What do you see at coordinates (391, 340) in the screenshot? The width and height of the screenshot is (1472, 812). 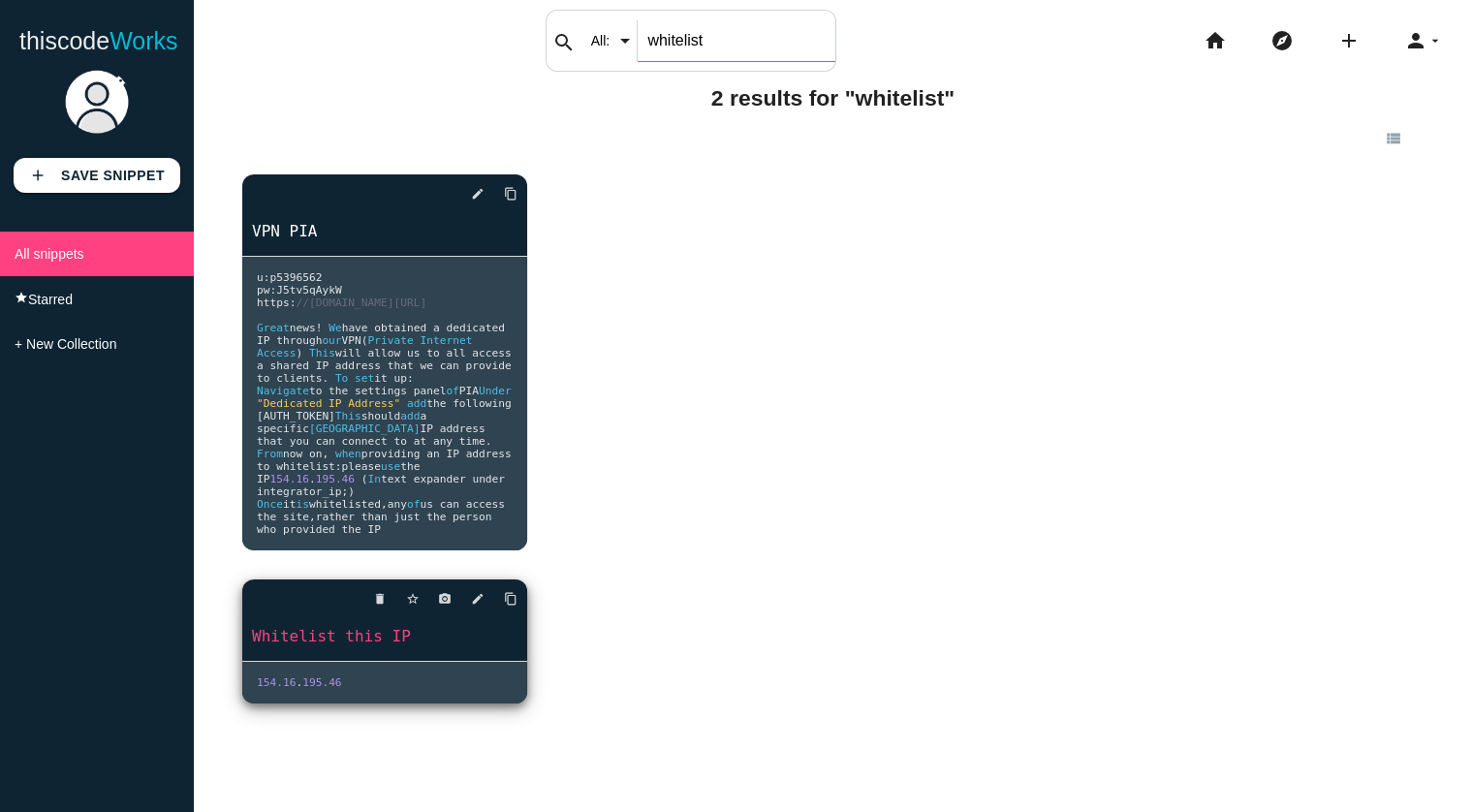 I see `span: Private` at bounding box center [391, 340].